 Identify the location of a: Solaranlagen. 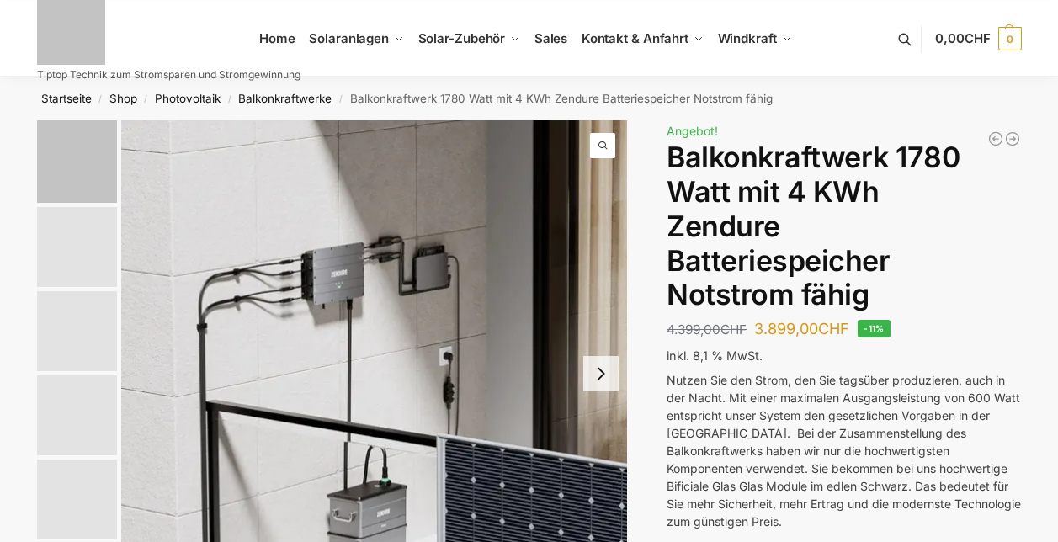
(356, 39).